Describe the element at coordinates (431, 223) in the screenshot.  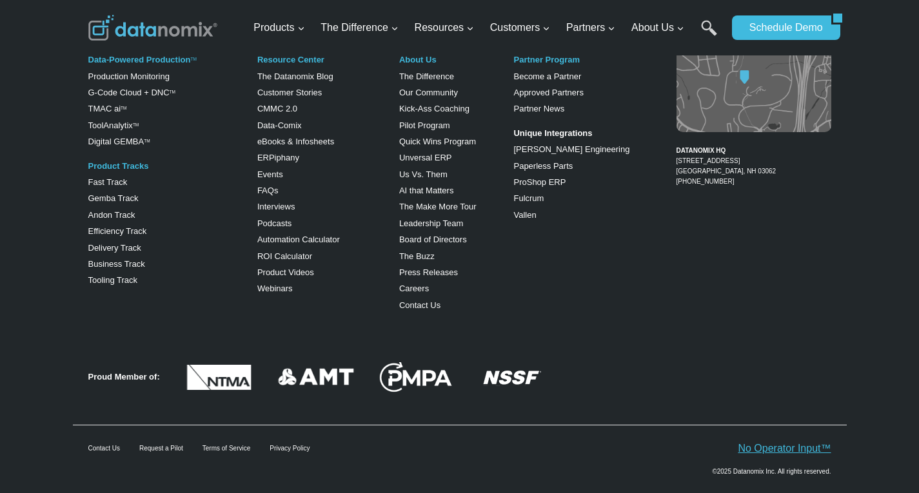
I see `a: Leadership Team` at that location.